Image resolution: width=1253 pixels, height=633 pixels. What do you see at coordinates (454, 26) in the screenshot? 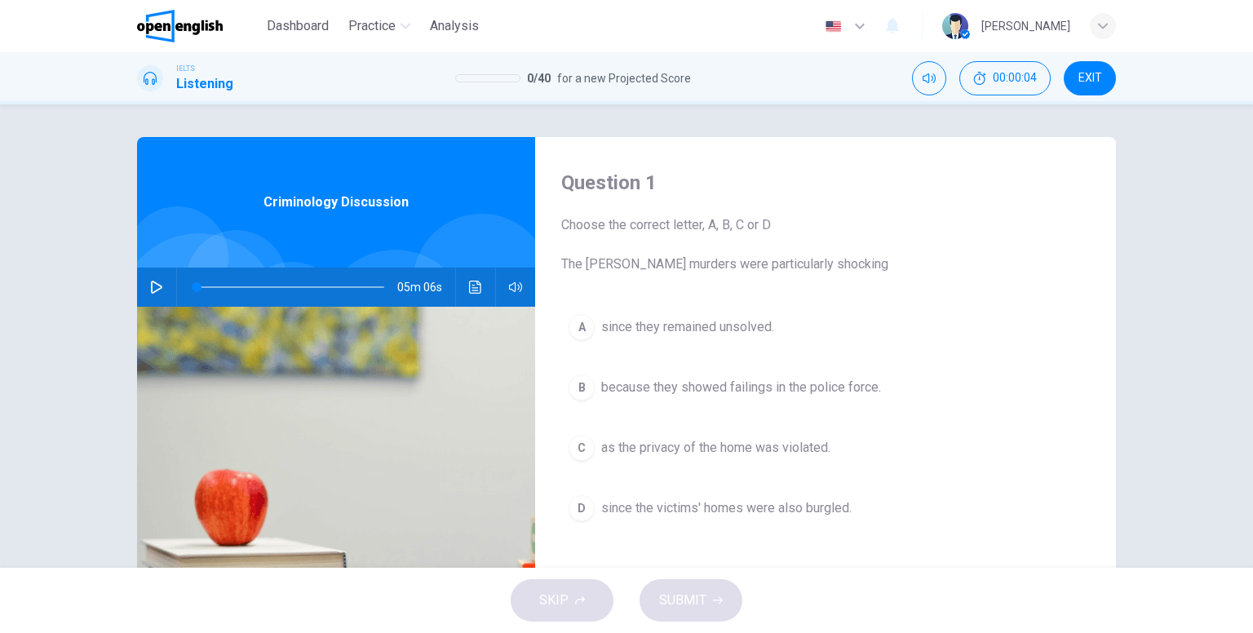
I see `a: Analysis` at bounding box center [454, 26].